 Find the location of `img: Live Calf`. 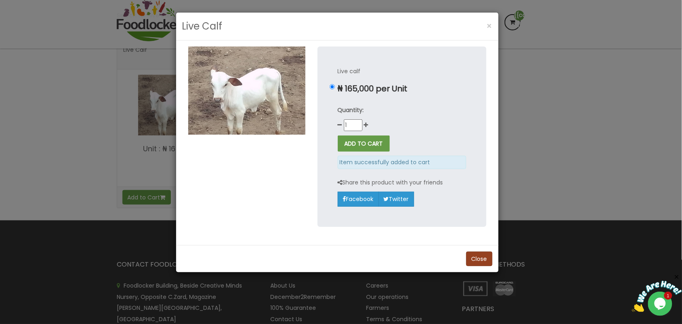

img: Live Calf is located at coordinates (247, 91).